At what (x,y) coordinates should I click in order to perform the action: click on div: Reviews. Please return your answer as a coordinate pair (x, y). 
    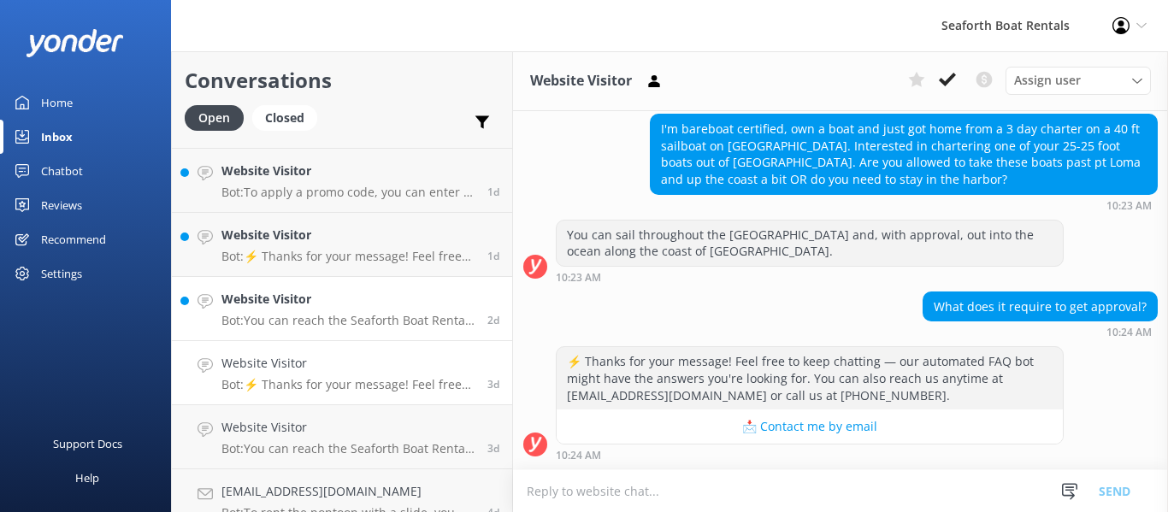
    Looking at the image, I should click on (62, 205).